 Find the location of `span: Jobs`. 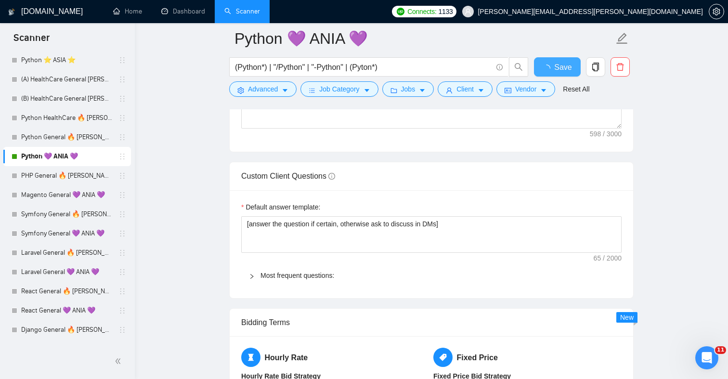

span: Jobs is located at coordinates (408, 89).